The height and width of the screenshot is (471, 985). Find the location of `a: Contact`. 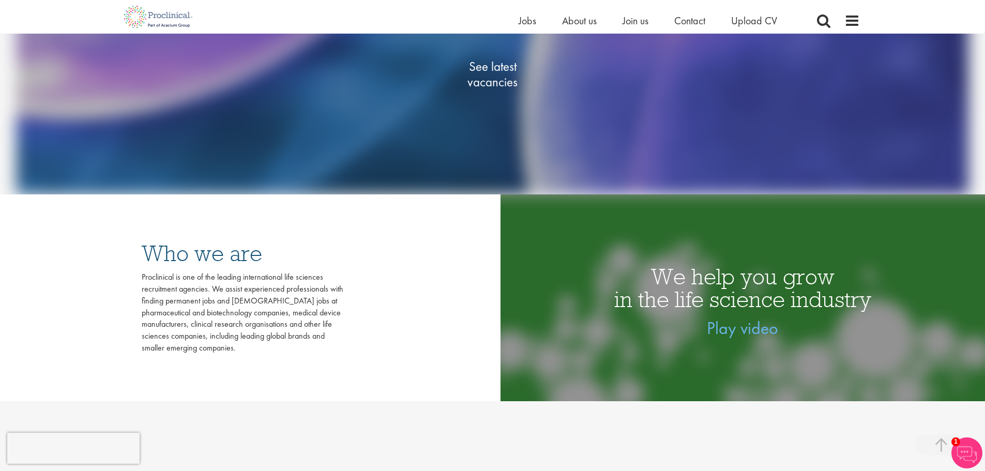

a: Contact is located at coordinates (690, 21).